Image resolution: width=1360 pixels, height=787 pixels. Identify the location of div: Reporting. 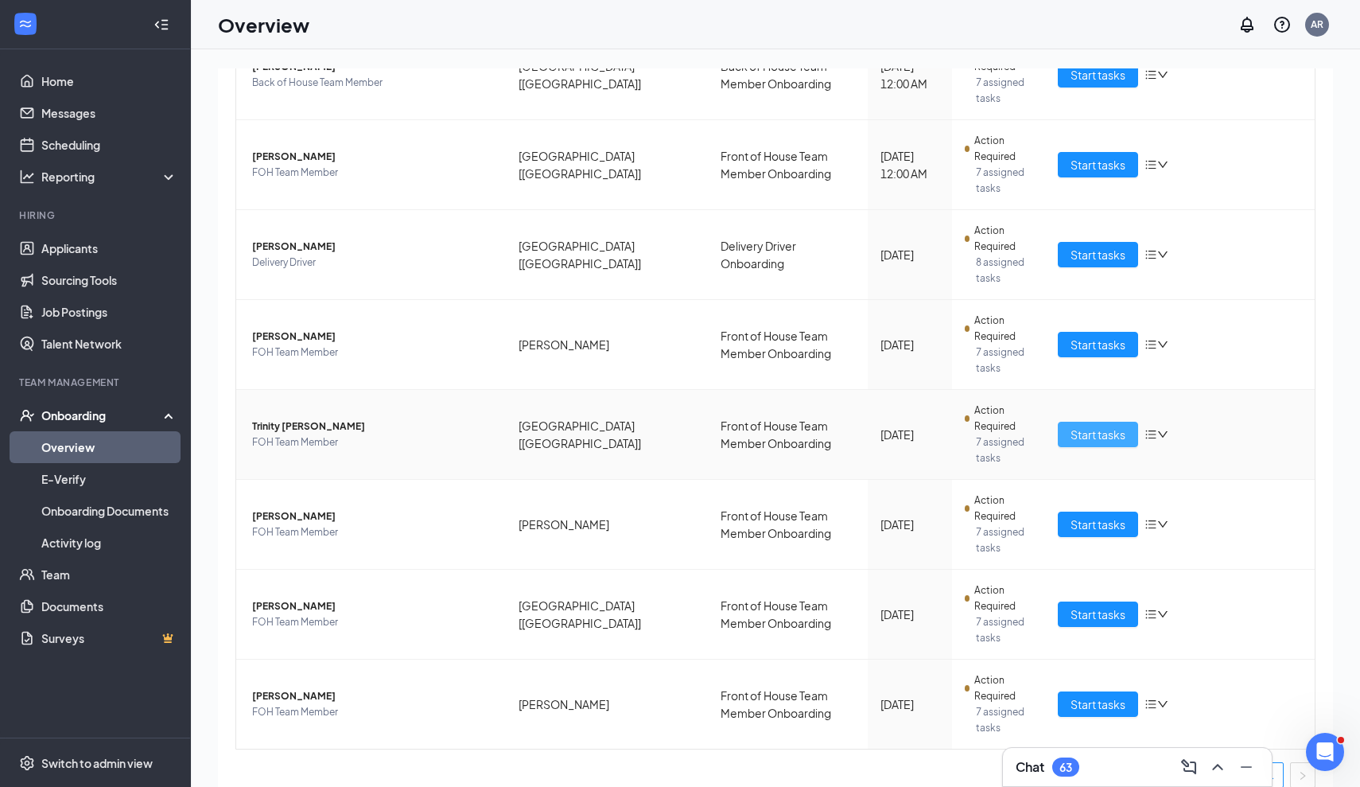
(110, 177).